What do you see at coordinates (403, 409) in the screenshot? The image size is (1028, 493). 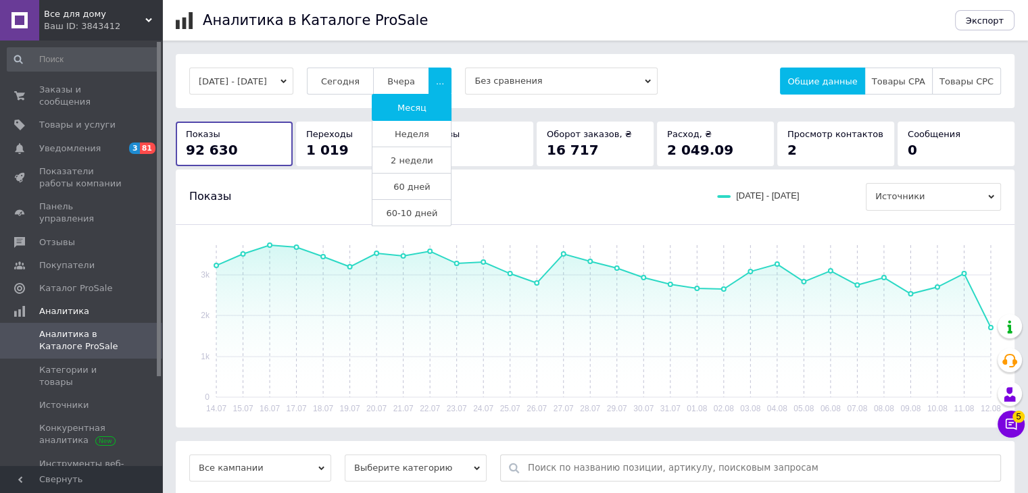 I see `text: 21.07` at bounding box center [403, 409].